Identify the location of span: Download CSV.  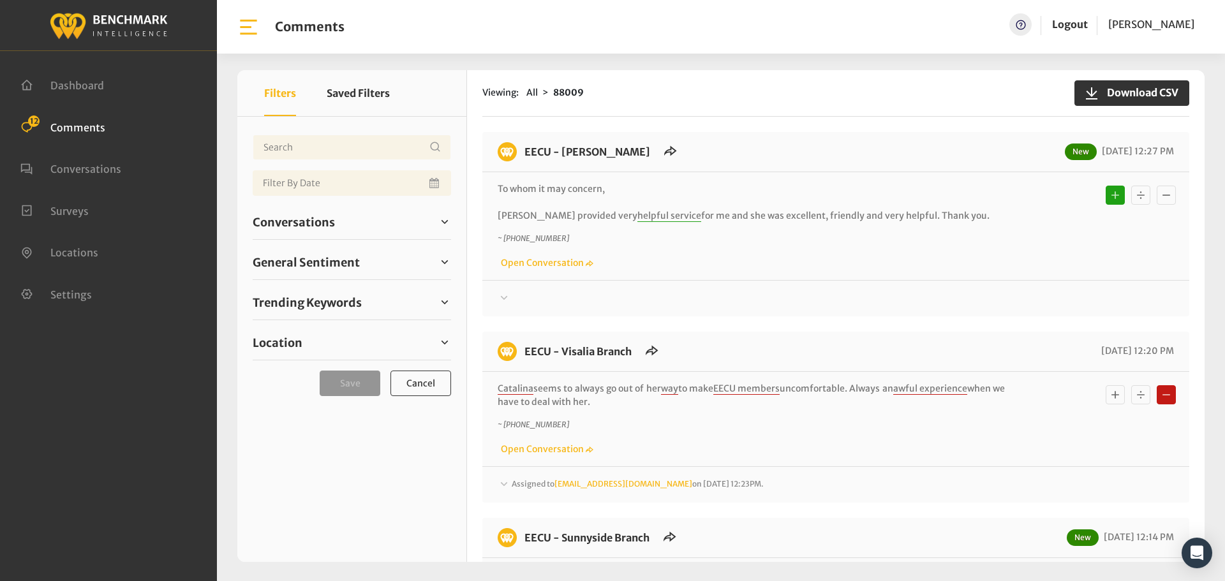
(1139, 93).